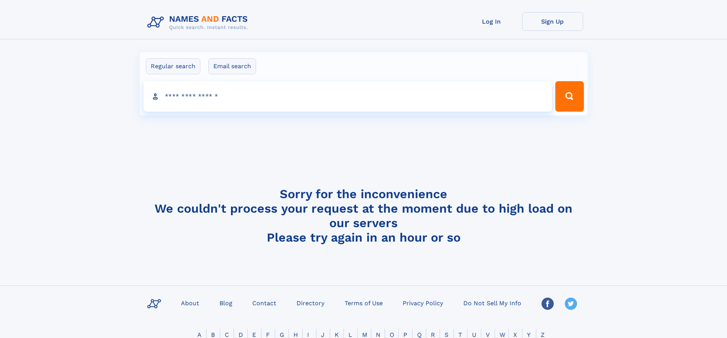 The height and width of the screenshot is (338, 727). I want to click on a: Contact, so click(264, 303).